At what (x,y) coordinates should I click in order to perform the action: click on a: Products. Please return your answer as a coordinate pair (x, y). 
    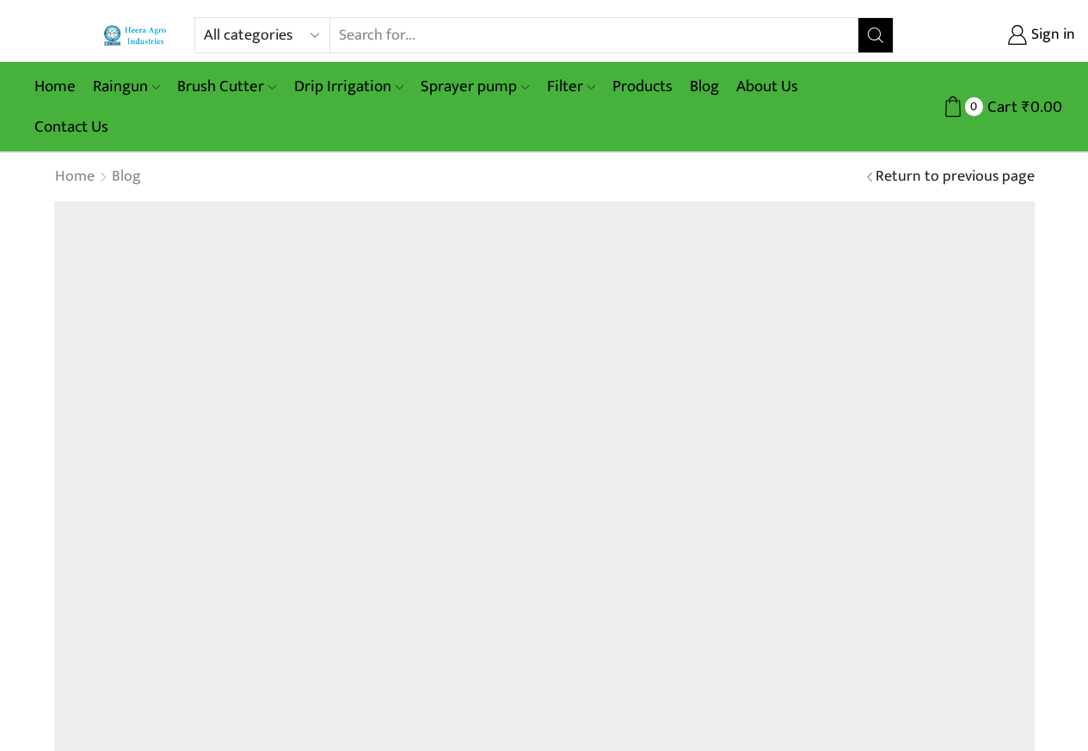
    Looking at the image, I should click on (642, 86).